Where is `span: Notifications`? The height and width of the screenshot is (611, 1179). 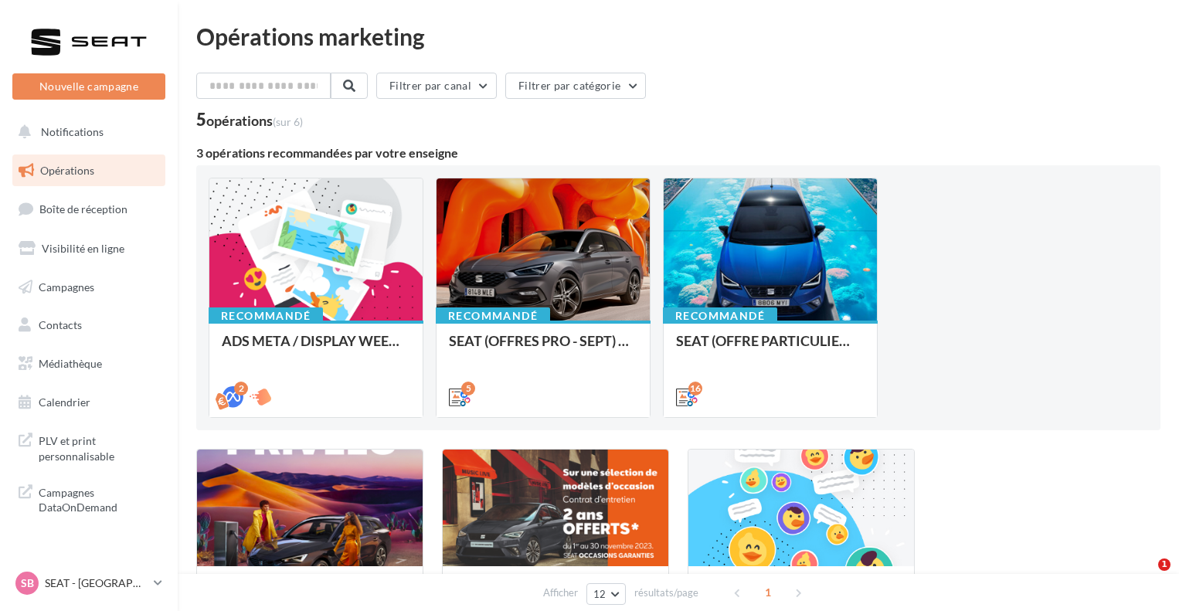 span: Notifications is located at coordinates (72, 131).